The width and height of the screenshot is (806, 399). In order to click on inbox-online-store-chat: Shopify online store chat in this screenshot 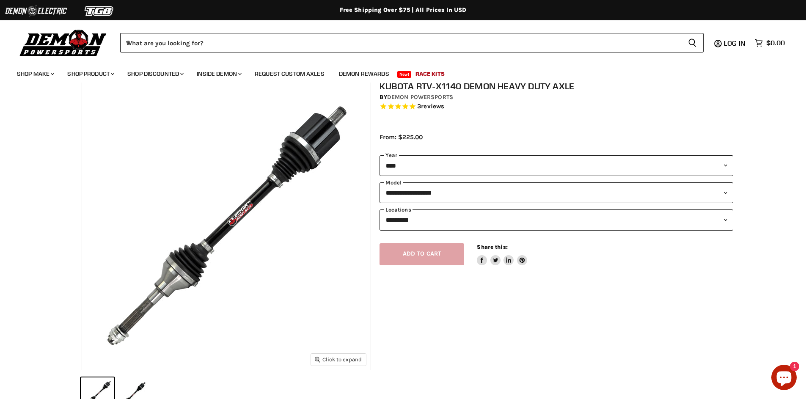, I will do `click(784, 378)`.